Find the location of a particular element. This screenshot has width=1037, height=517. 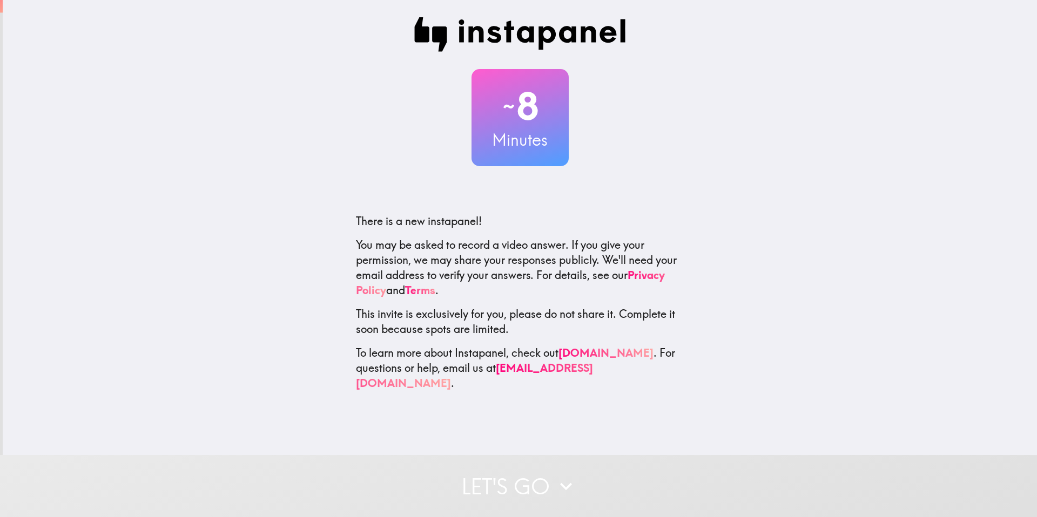

p: To learn more about Instapanel, check out . For questions or help, email us at . is located at coordinates (520, 368).